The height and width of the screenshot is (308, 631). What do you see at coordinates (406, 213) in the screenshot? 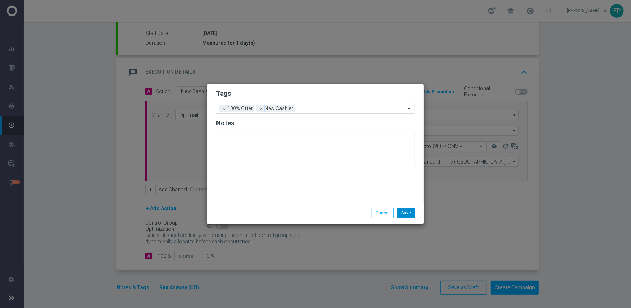
I see `button: Save` at bounding box center [406, 213].